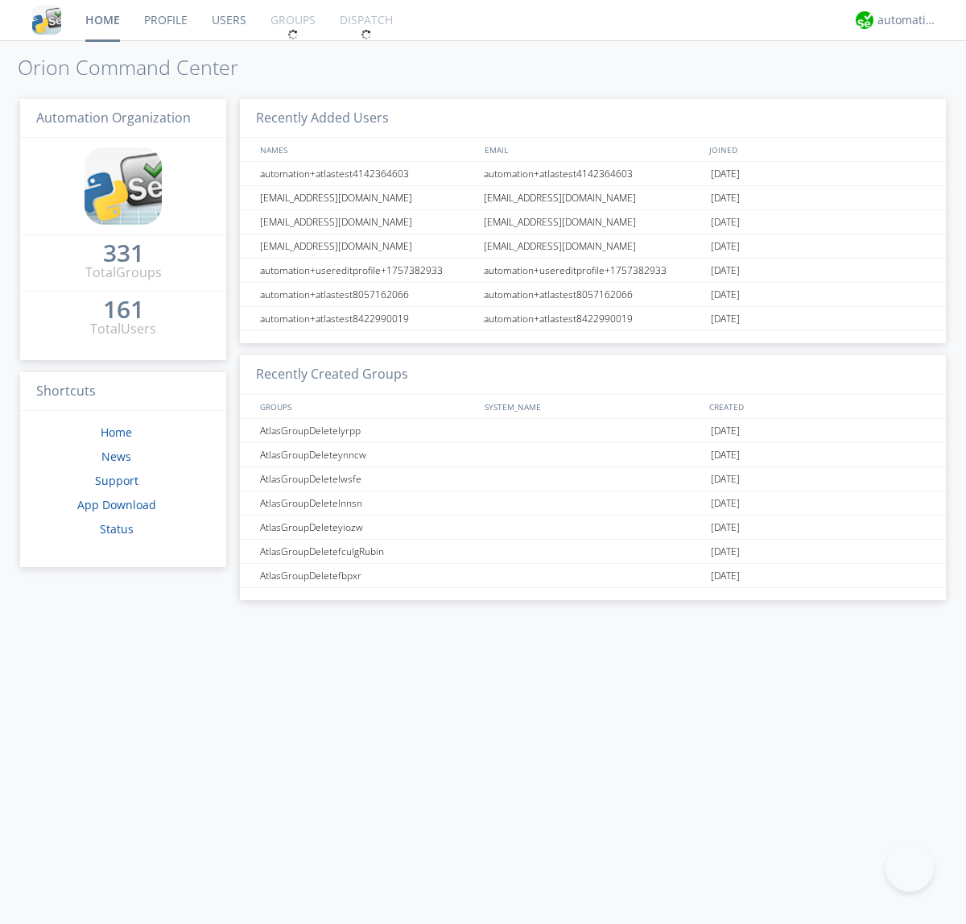 The width and height of the screenshot is (966, 924). I want to click on div: JOINED, so click(818, 149).